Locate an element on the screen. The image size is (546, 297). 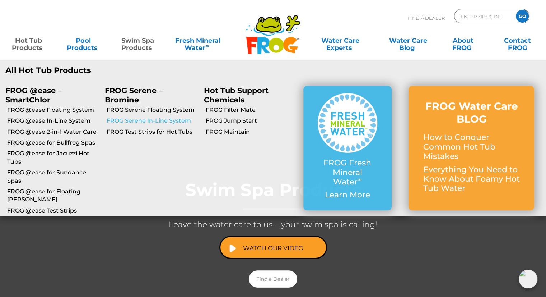
input: GO is located at coordinates (523, 16).